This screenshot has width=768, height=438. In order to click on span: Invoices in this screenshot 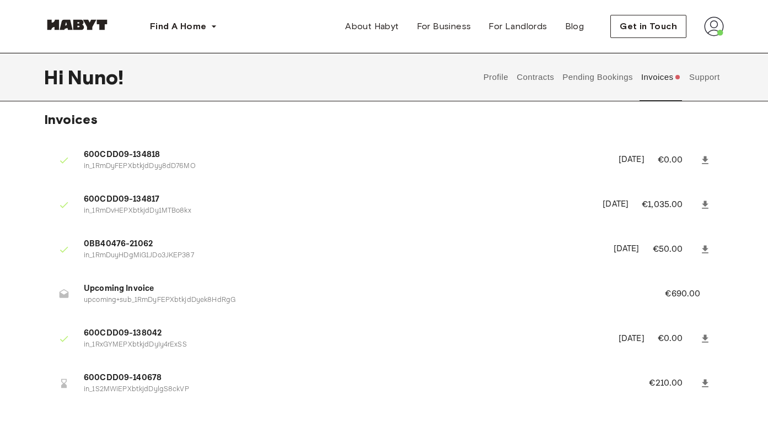, I will do `click(71, 119)`.